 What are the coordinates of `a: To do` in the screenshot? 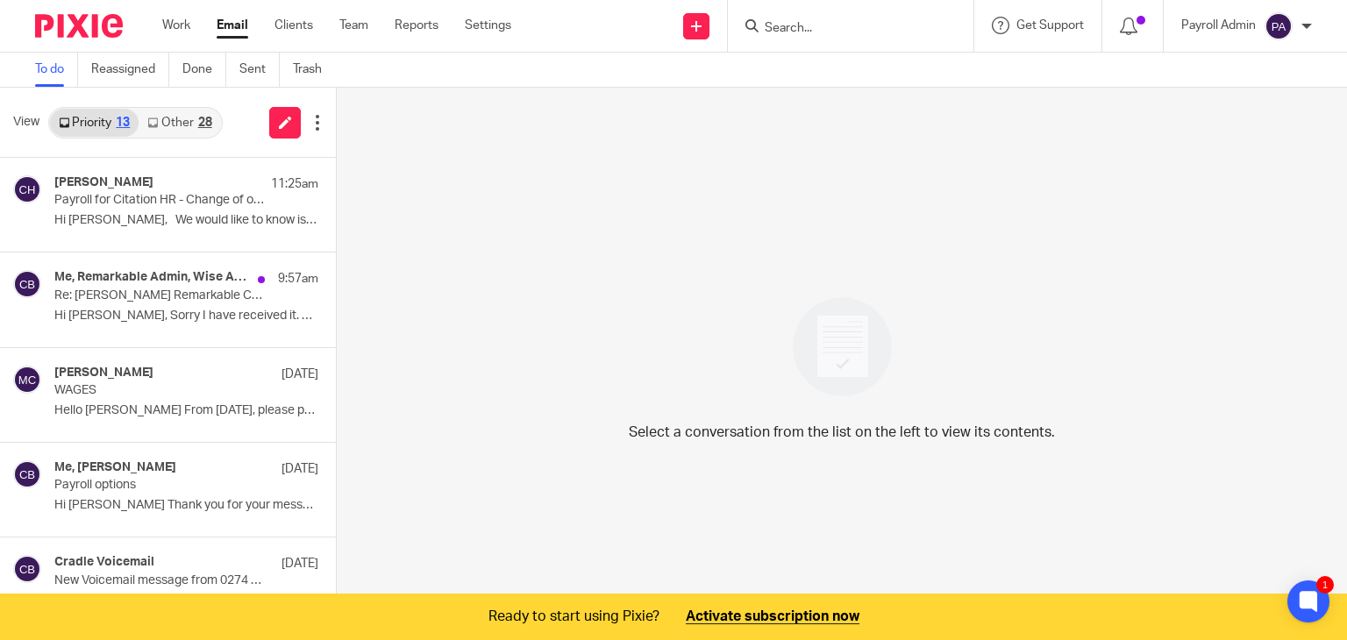 It's located at (56, 69).